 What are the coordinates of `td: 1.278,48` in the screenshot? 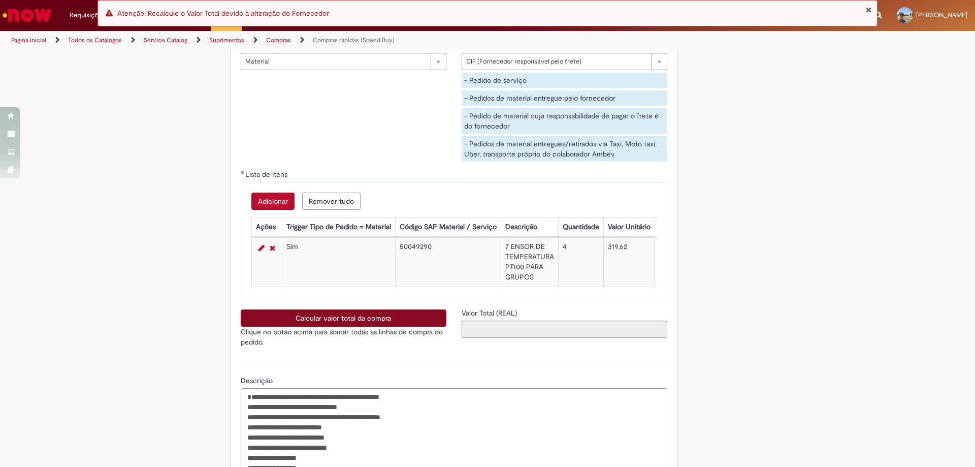 It's located at (687, 262).